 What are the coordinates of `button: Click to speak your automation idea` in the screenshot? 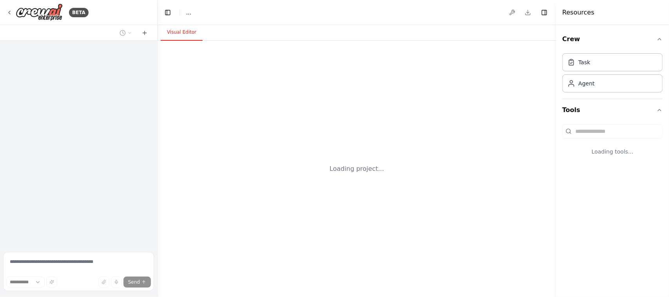 It's located at (116, 282).